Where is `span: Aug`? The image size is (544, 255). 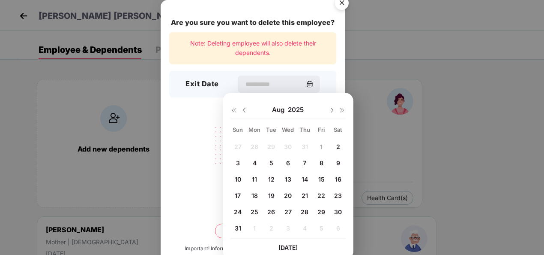 span: Aug is located at coordinates (280, 110).